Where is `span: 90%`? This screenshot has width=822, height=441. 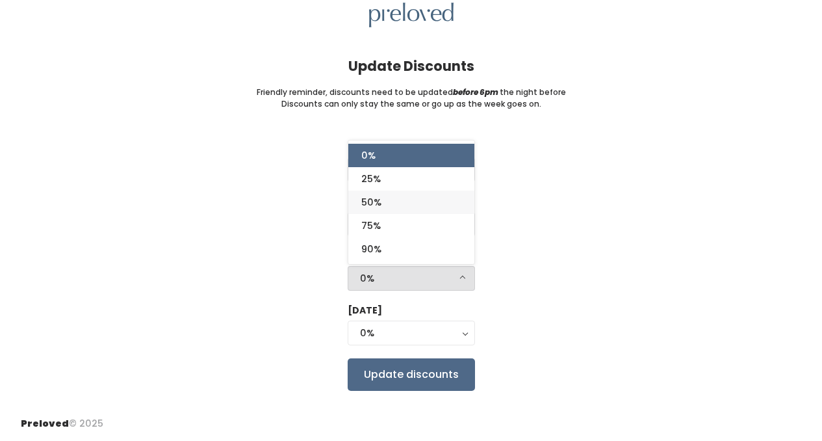 span: 90% is located at coordinates (371, 249).